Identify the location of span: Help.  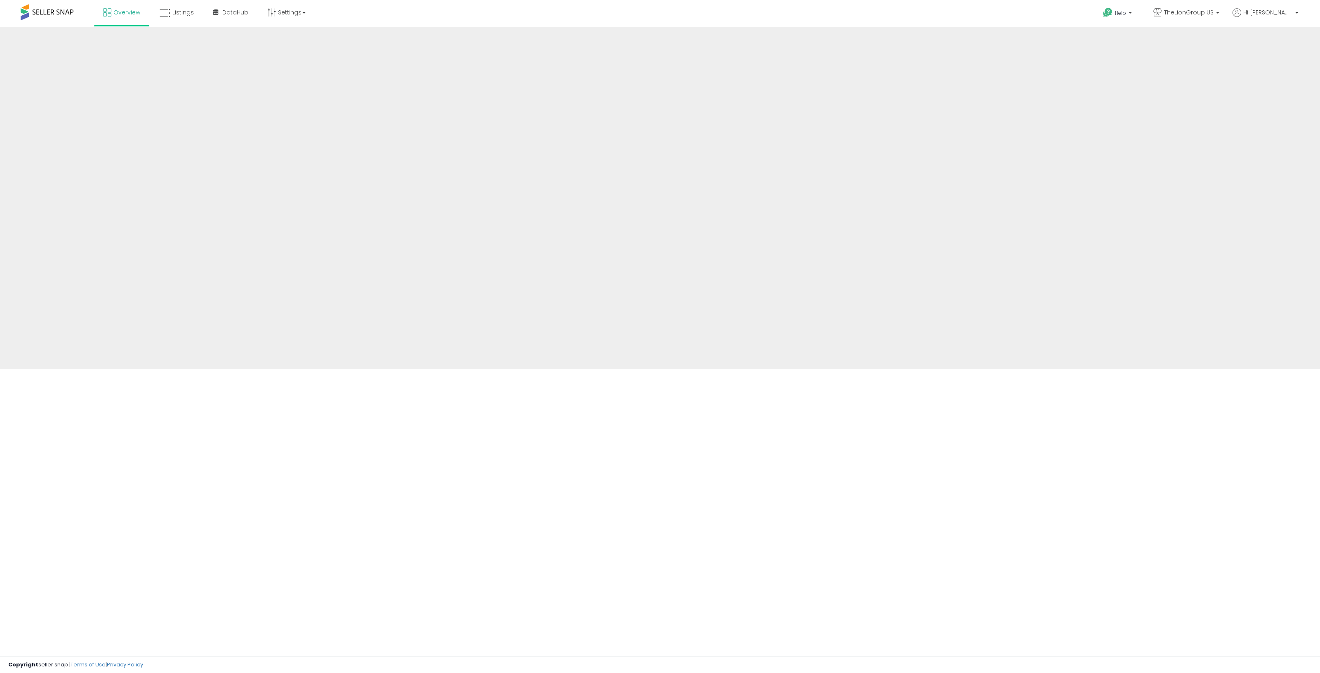
(1120, 13).